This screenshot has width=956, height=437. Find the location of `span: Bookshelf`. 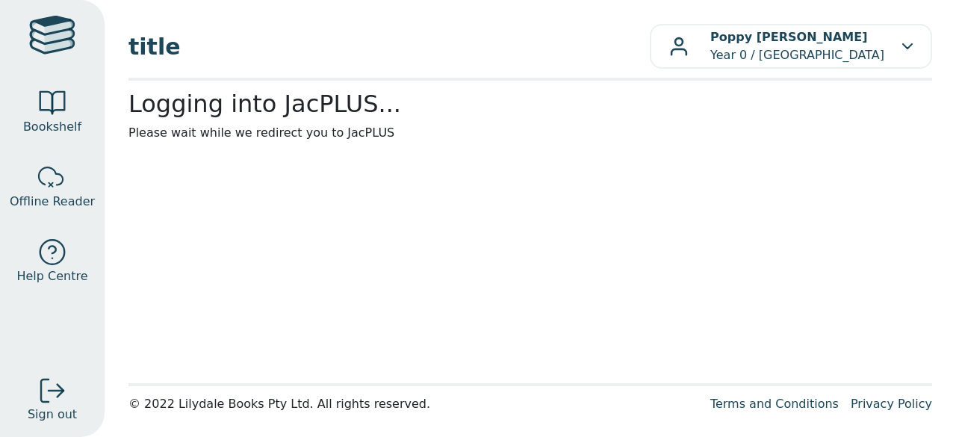

span: Bookshelf is located at coordinates (52, 127).